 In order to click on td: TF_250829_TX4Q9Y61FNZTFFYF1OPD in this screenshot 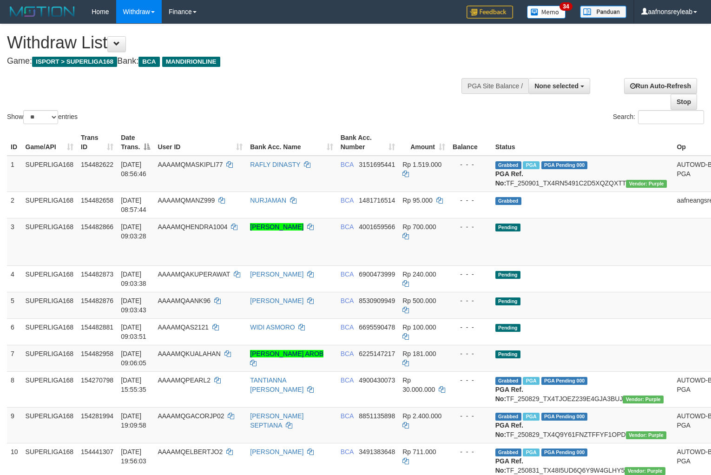, I will do `click(583, 425)`.